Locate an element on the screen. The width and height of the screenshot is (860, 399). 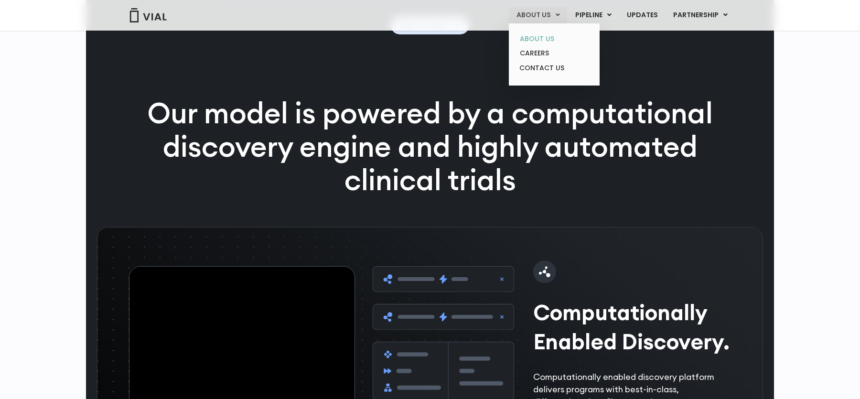
a: ABOUT US is located at coordinates (554, 39).